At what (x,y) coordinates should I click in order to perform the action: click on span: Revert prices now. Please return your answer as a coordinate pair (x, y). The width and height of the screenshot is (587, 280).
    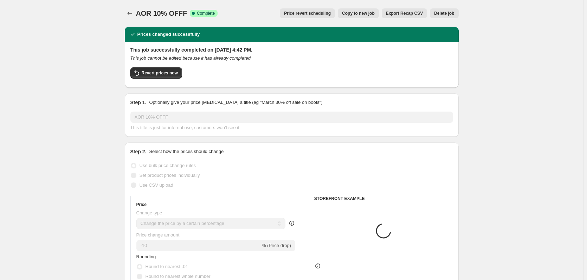
    Looking at the image, I should click on (159, 73).